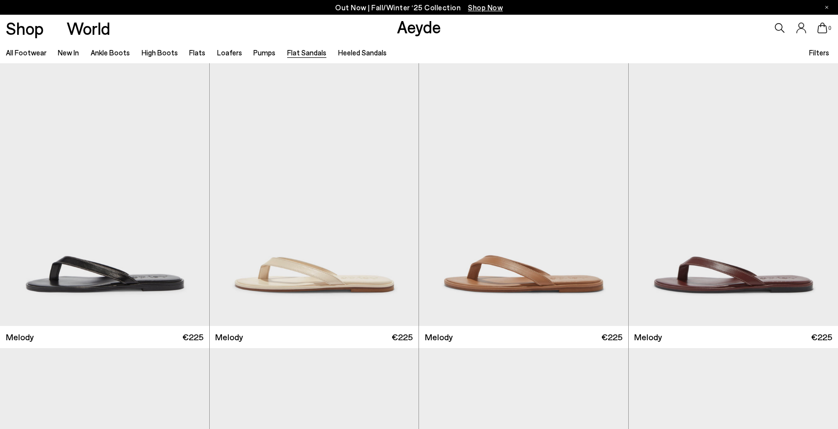 The height and width of the screenshot is (429, 838). What do you see at coordinates (823, 28) in the screenshot?
I see `a: 0` at bounding box center [823, 28].